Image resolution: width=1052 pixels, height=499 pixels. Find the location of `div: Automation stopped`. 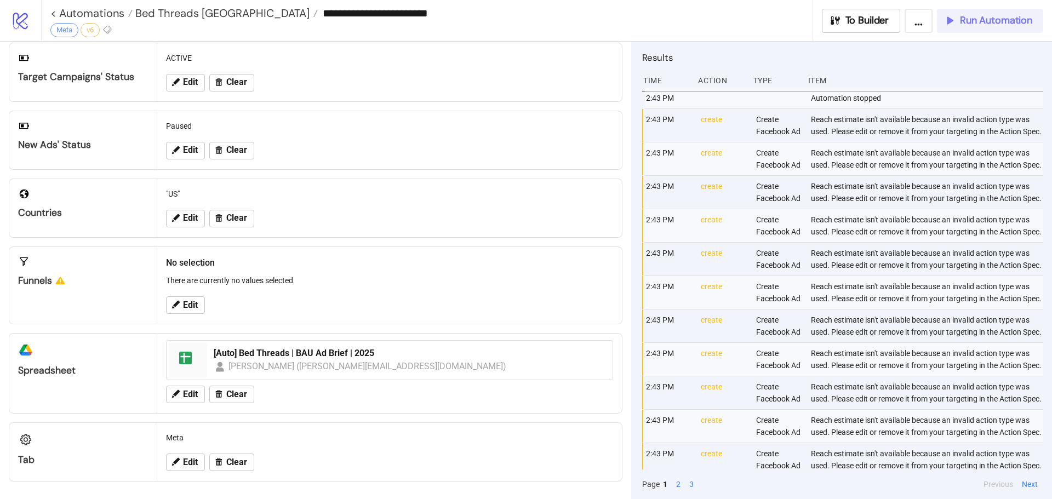

div: Automation stopped is located at coordinates (927, 98).